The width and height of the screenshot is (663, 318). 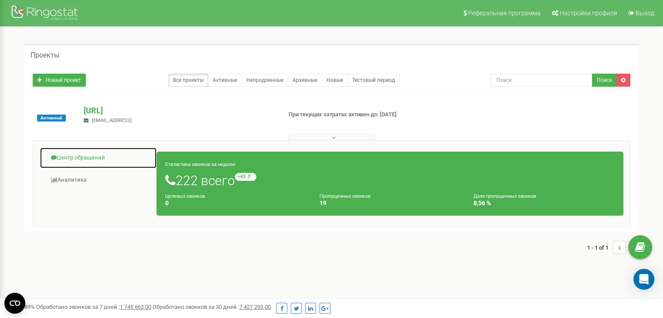 What do you see at coordinates (45, 55) in the screenshot?
I see `h5: Проекты` at bounding box center [45, 55].